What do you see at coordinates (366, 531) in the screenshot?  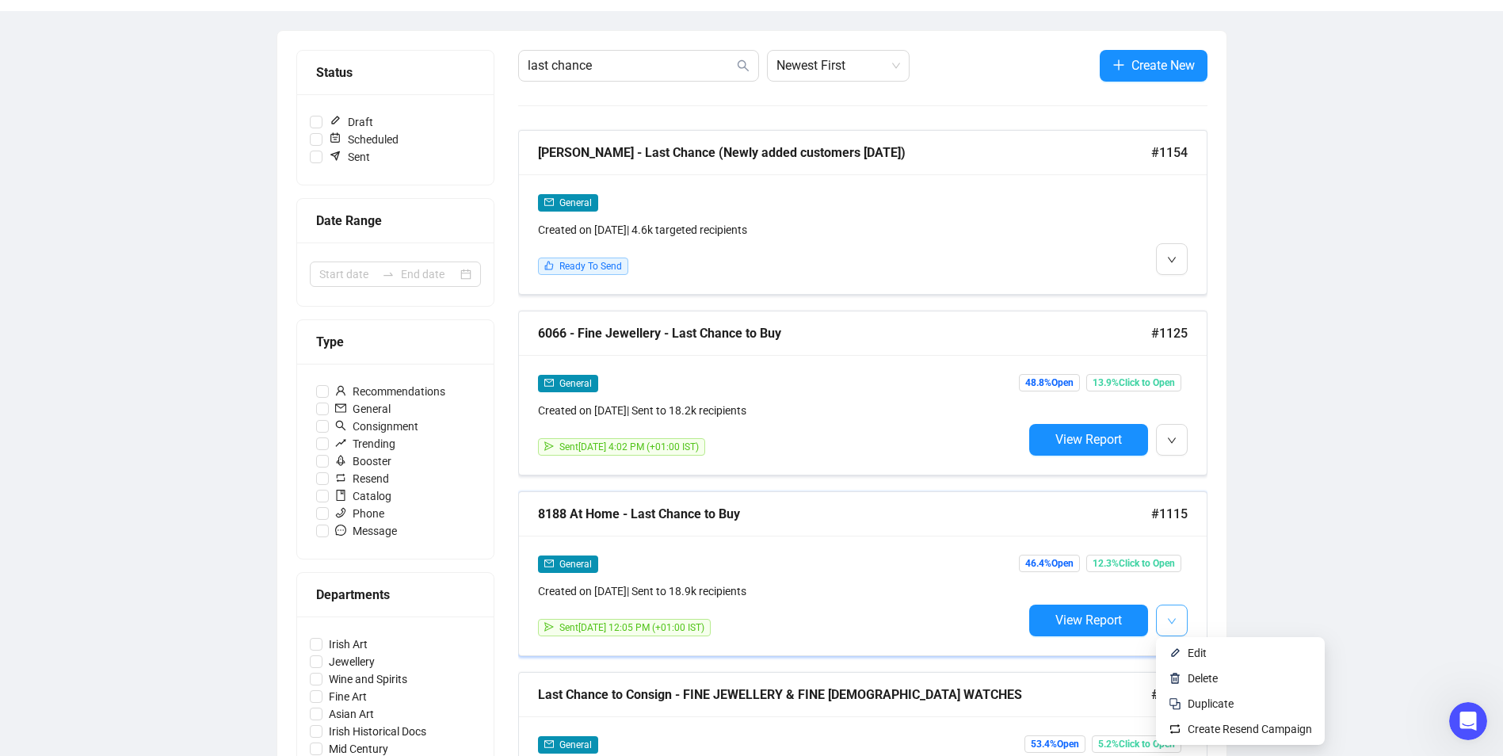 I see `span: Message` at bounding box center [366, 531].